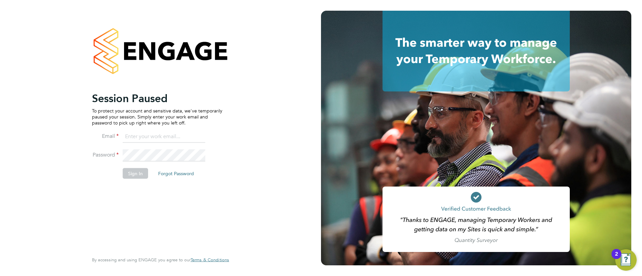 The height and width of the screenshot is (276, 642). Describe the element at coordinates (210, 260) in the screenshot. I see `a: Terms & Conditions` at that location.